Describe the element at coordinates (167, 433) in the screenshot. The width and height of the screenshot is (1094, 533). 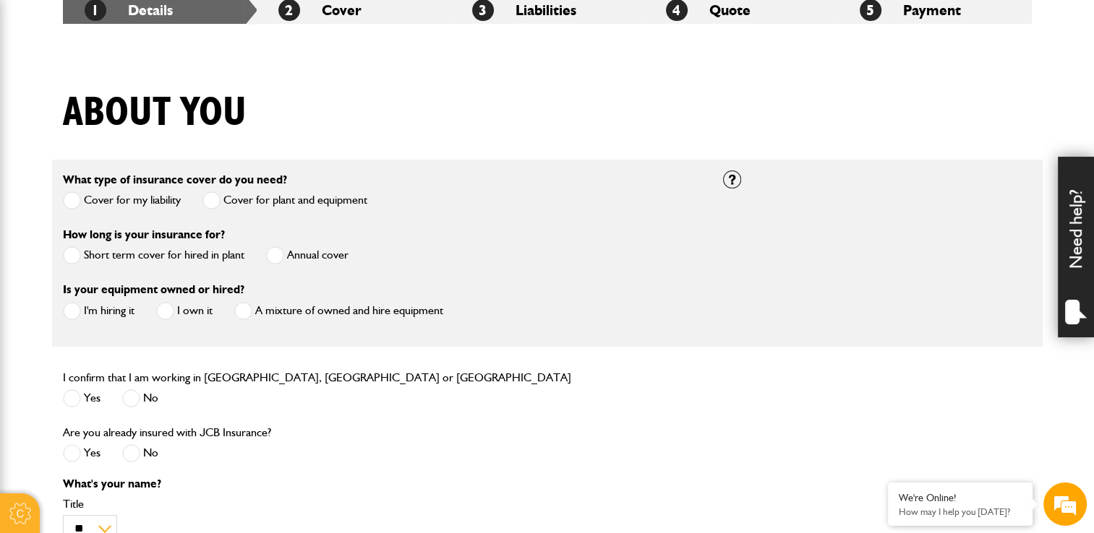
I see `label: Are you already insured with JCB Insurance?` at that location.